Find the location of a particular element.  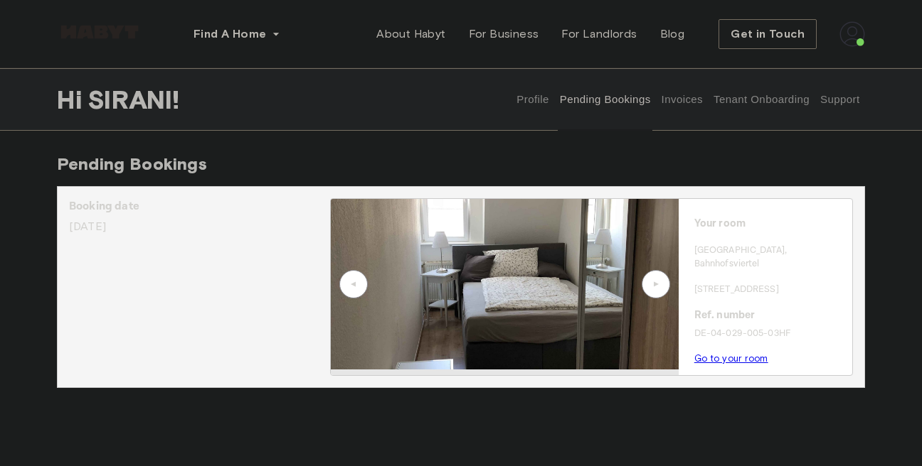

p: Your room is located at coordinates (770, 224).